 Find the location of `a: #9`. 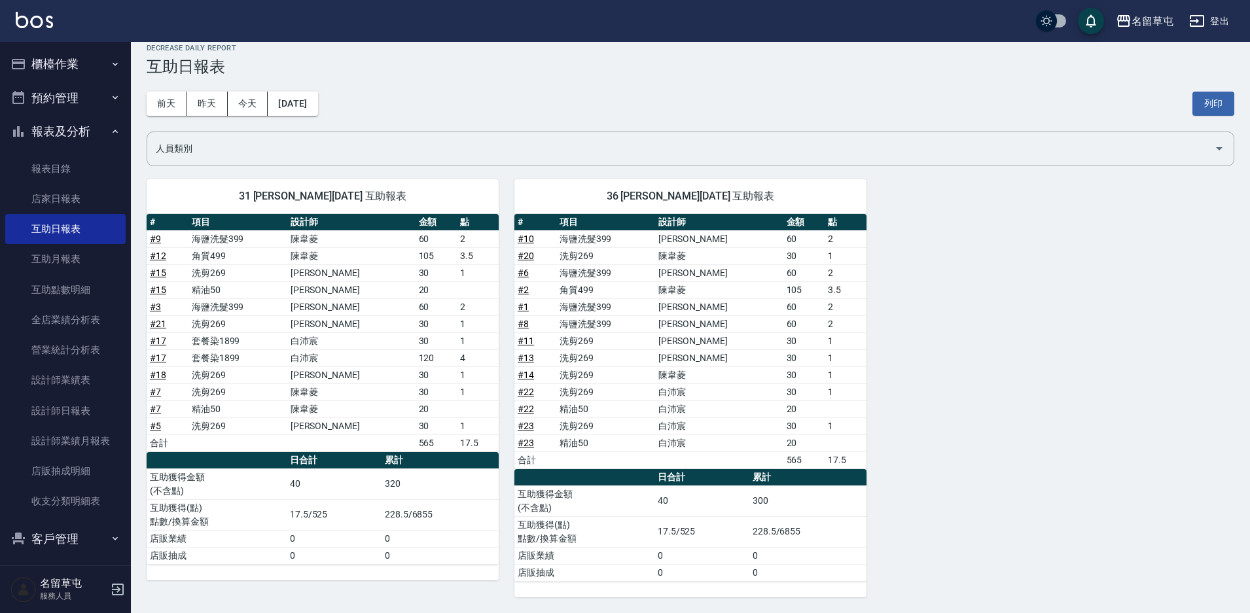

a: #9 is located at coordinates (155, 239).